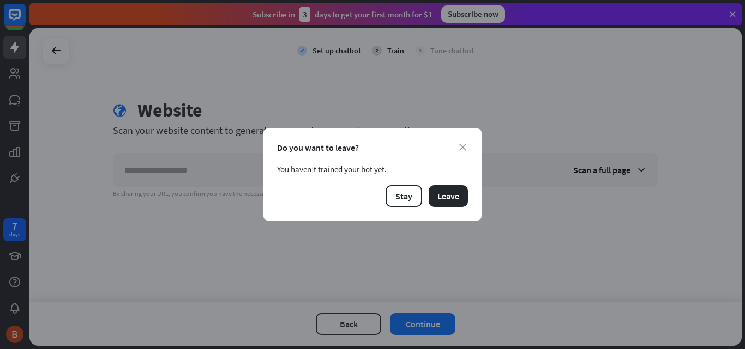  What do you see at coordinates (372, 148) in the screenshot?
I see `div: Do you want to leave?` at bounding box center [372, 148].